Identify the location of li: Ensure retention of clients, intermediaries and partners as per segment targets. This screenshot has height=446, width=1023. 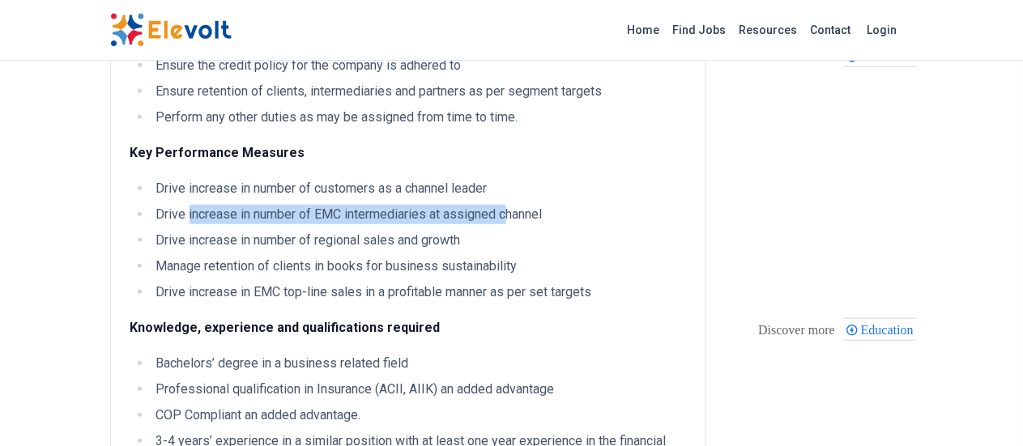
(419, 91).